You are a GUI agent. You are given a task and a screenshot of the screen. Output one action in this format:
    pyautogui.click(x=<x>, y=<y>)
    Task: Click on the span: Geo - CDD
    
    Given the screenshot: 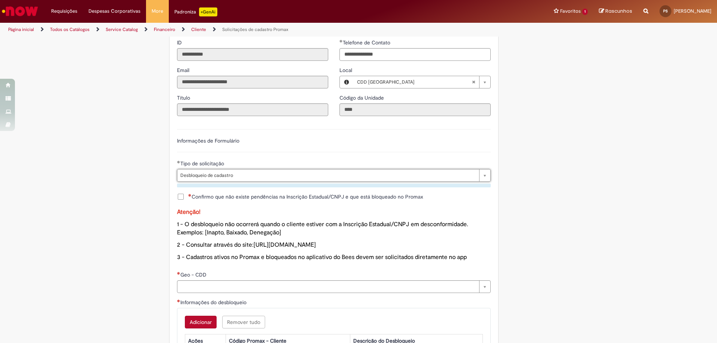 What is the action you would take?
    pyautogui.click(x=194, y=275)
    